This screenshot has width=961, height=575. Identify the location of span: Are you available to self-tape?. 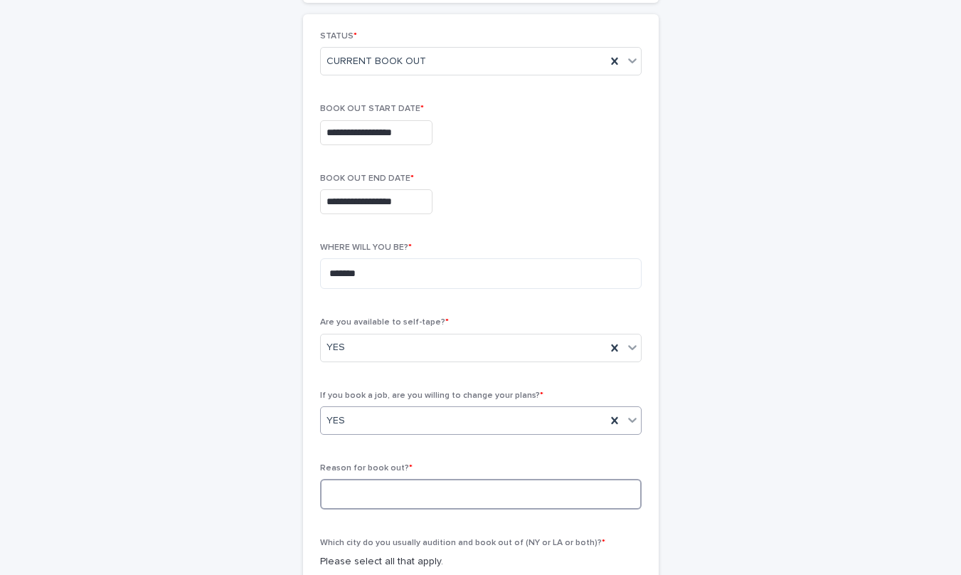
(384, 322).